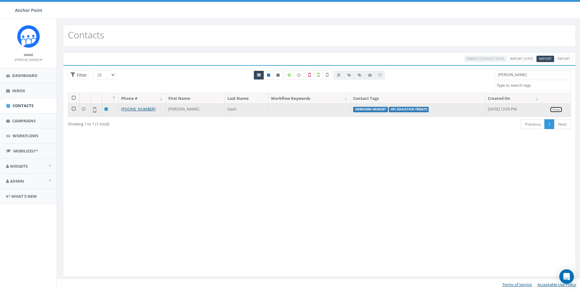 This screenshot has width=580, height=290. I want to click on span: Workflows, so click(25, 136).